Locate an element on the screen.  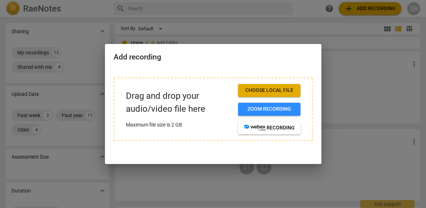
p: Drag and drop your audio/video file here is located at coordinates (179, 103).